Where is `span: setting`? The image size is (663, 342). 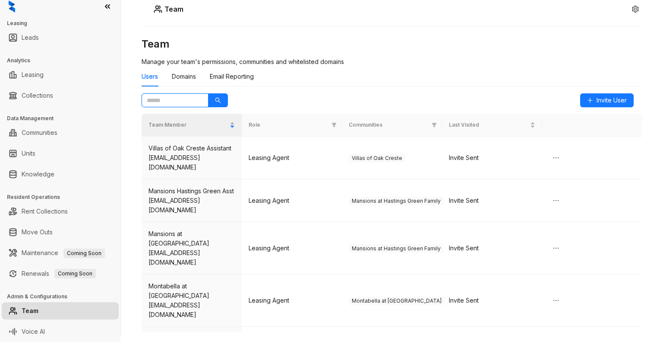
span: setting is located at coordinates (636, 9).